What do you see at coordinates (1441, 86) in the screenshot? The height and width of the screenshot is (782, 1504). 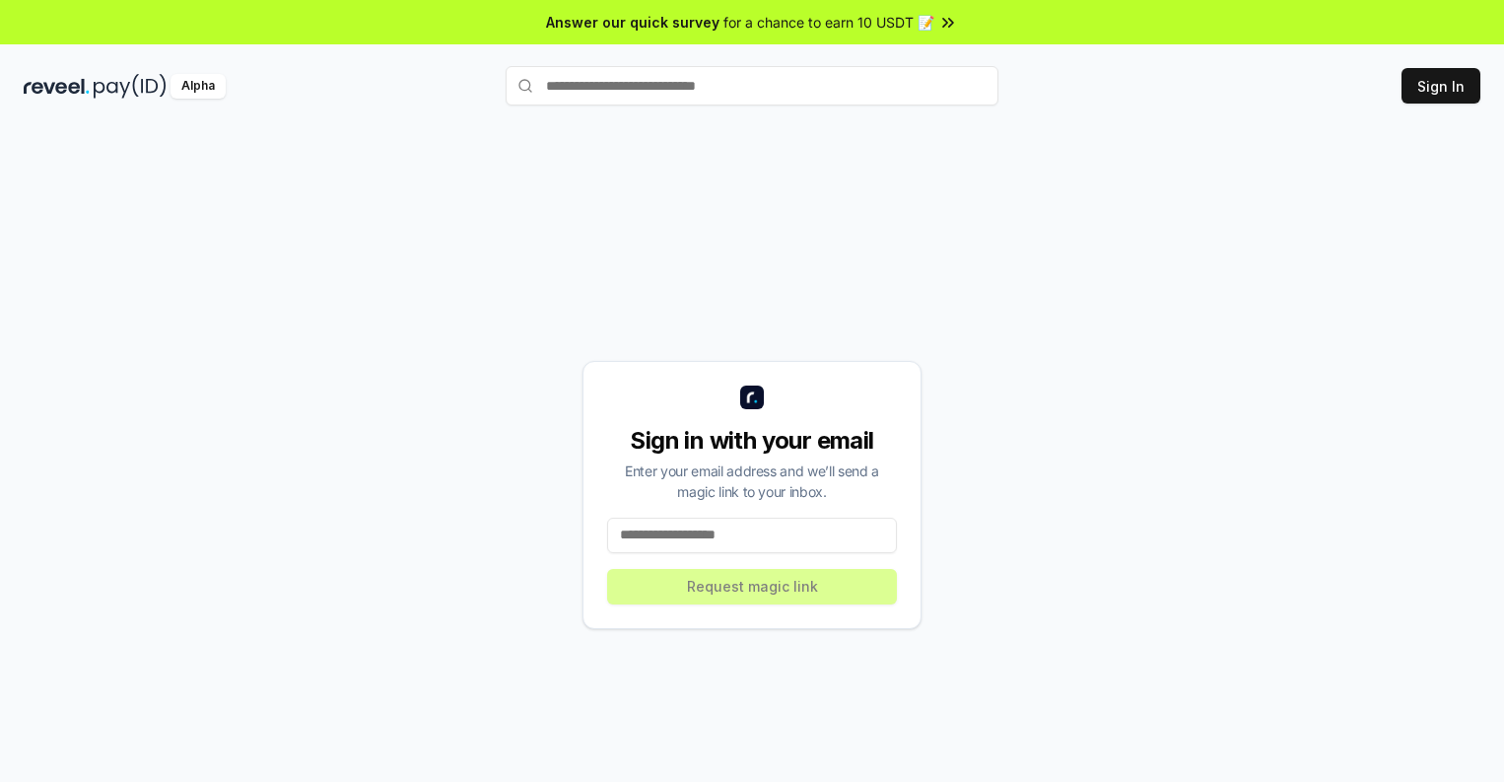 I see `button: Sign In` at bounding box center [1441, 86].